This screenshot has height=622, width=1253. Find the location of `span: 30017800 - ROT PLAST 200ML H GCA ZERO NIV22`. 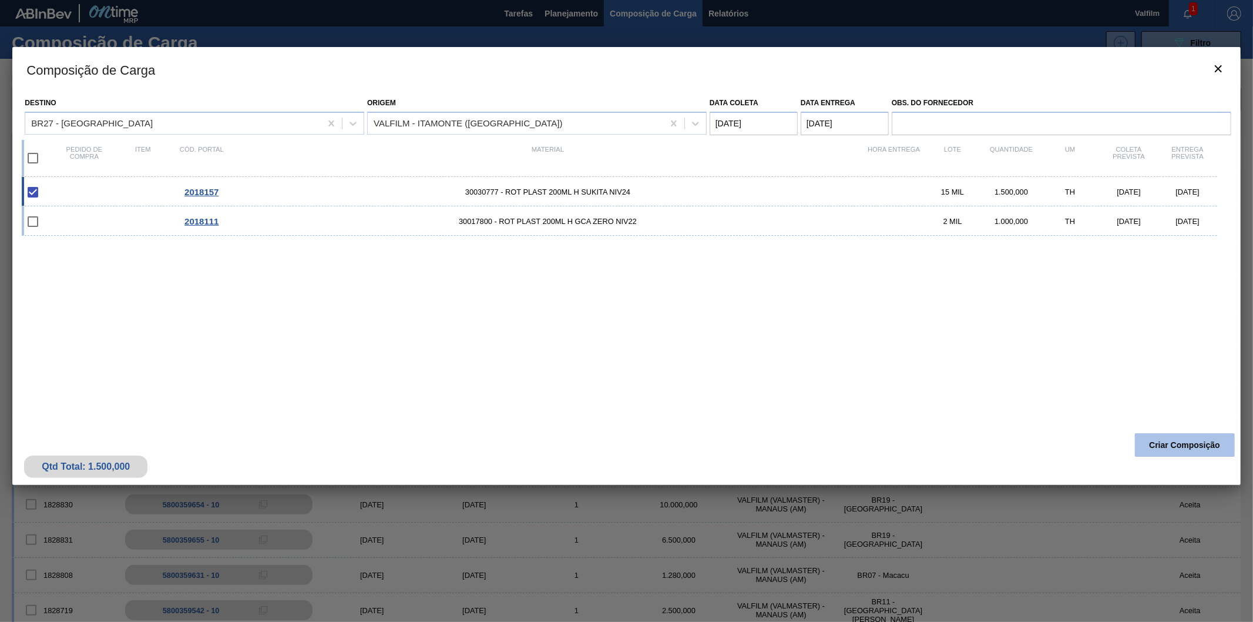

span: 30017800 - ROT PLAST 200ML H GCA ZERO NIV22 is located at coordinates (548, 221).